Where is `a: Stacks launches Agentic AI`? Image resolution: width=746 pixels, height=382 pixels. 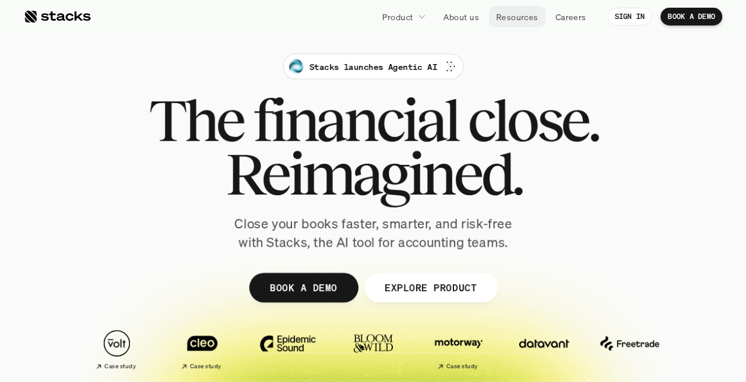 a: Stacks launches Agentic AI is located at coordinates (373, 66).